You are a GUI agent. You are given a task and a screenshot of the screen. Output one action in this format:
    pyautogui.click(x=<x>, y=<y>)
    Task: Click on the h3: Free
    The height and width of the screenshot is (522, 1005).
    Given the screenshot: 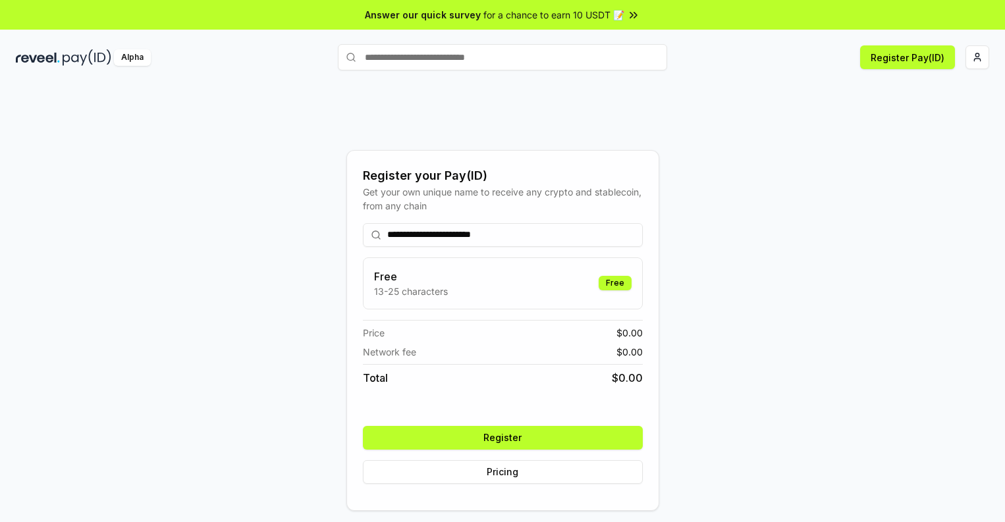 What is the action you would take?
    pyautogui.click(x=411, y=277)
    